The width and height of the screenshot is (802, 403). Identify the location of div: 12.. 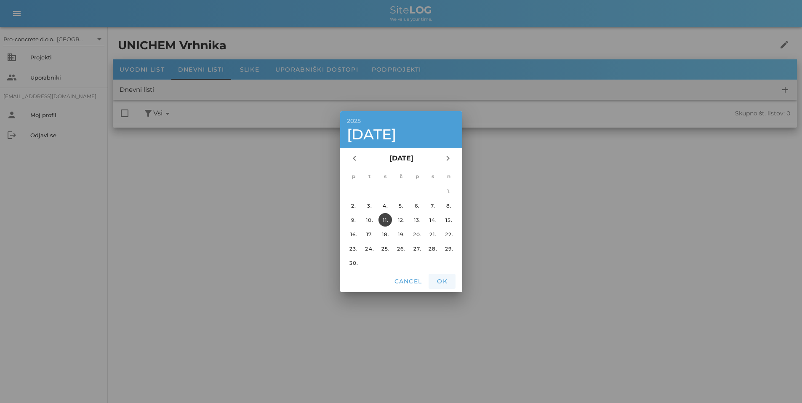
(401, 219).